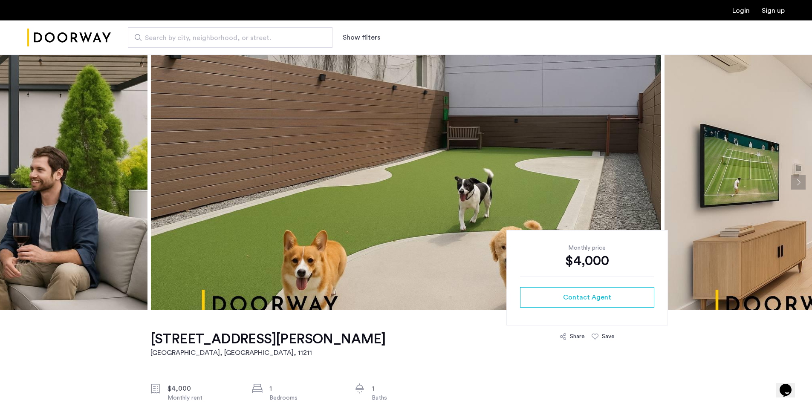 This screenshot has height=406, width=812. Describe the element at coordinates (773, 11) in the screenshot. I see `a: Registration` at that location.